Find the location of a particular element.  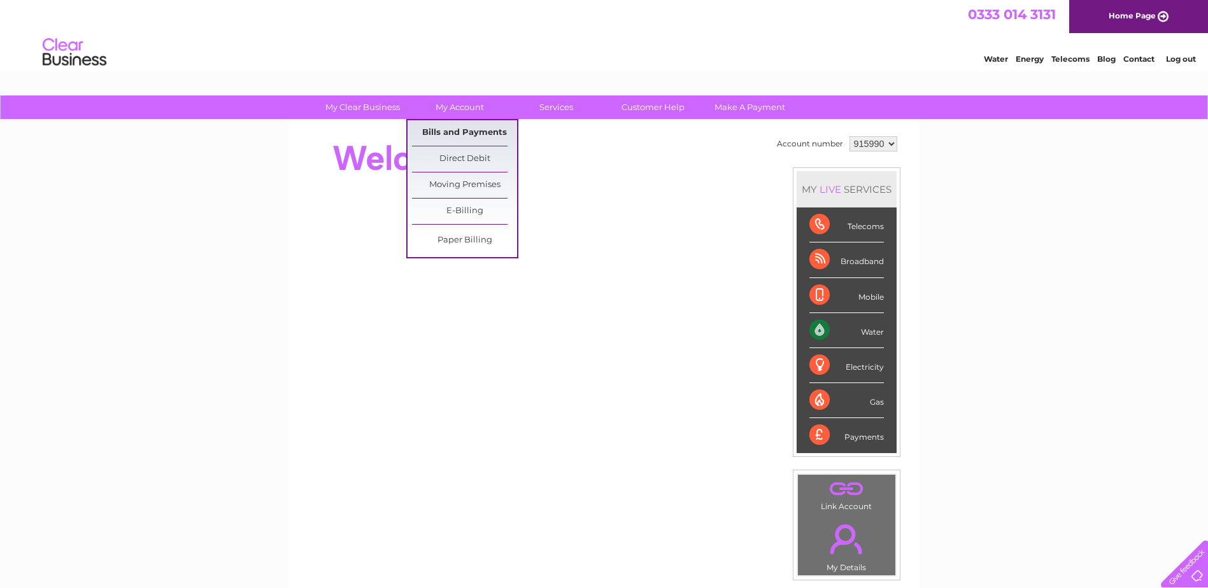

a: Make A Payment is located at coordinates (750, 107).